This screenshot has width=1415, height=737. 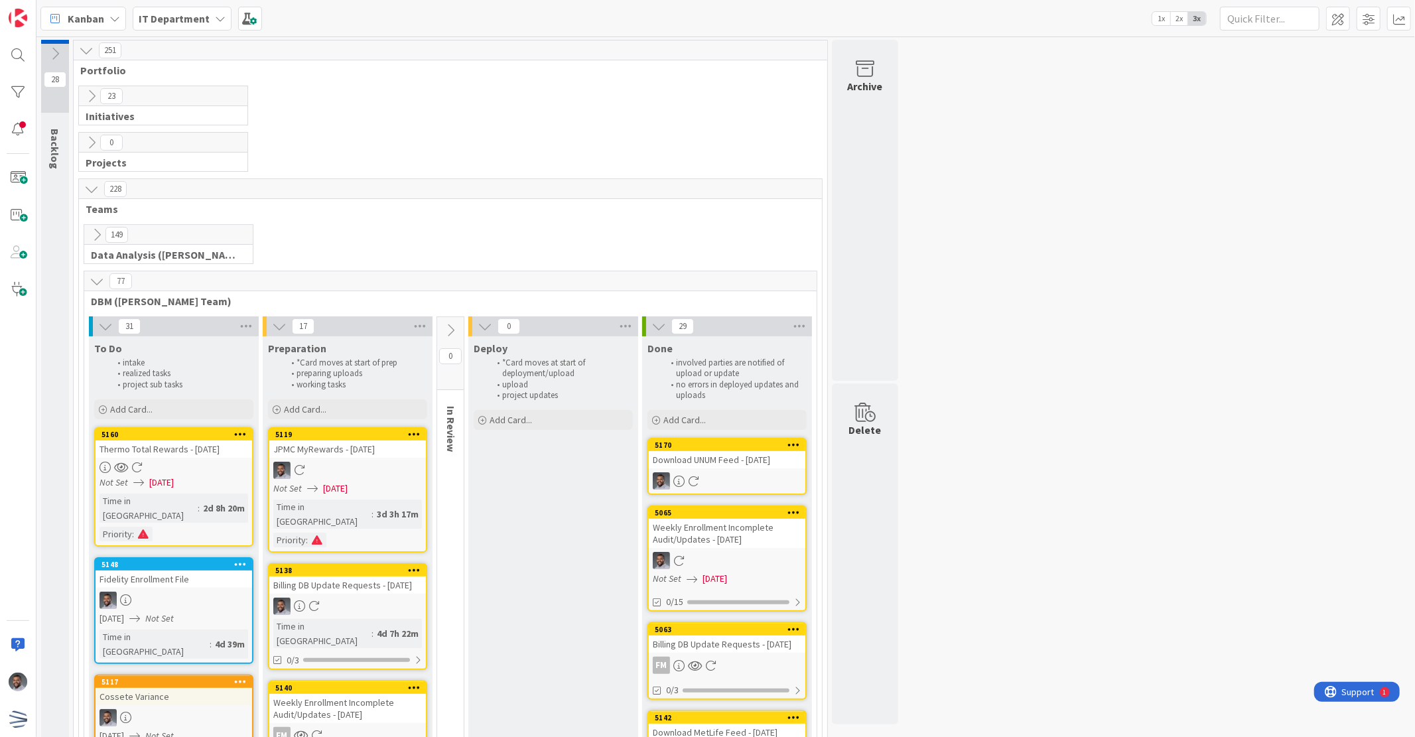 I want to click on li: realized tasks, so click(x=180, y=373).